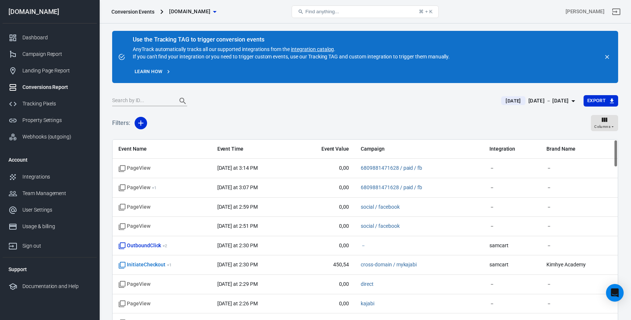 This screenshot has width=631, height=320. What do you see at coordinates (367, 284) in the screenshot?
I see `a: direct` at bounding box center [367, 284].